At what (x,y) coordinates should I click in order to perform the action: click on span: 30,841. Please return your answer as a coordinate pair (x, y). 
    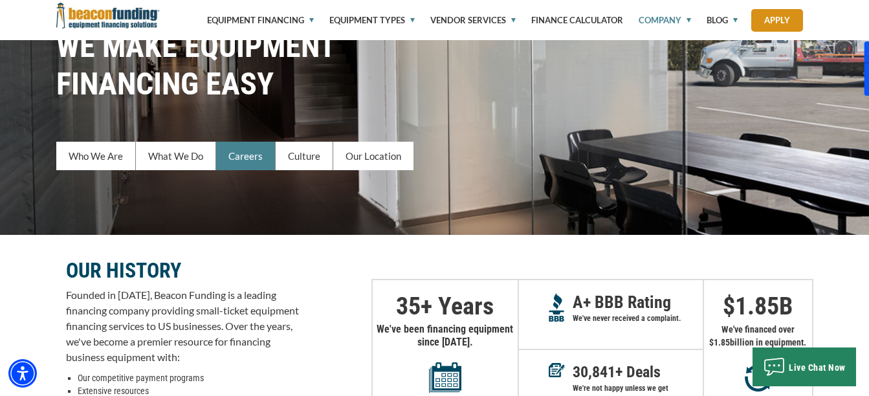
    Looking at the image, I should click on (594, 372).